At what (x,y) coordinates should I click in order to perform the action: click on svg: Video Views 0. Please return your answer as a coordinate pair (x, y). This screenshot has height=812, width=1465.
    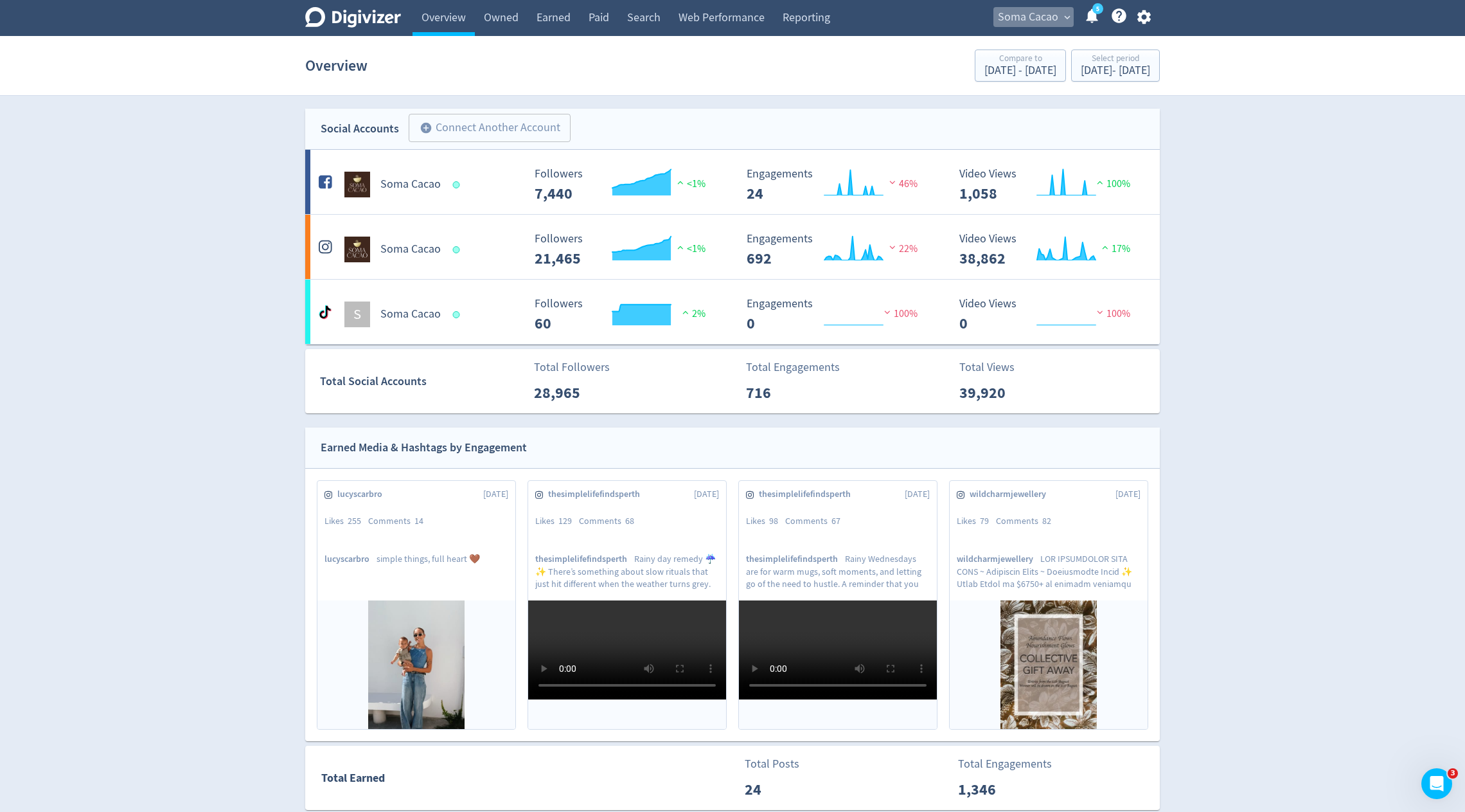
    Looking at the image, I should click on (1049, 314).